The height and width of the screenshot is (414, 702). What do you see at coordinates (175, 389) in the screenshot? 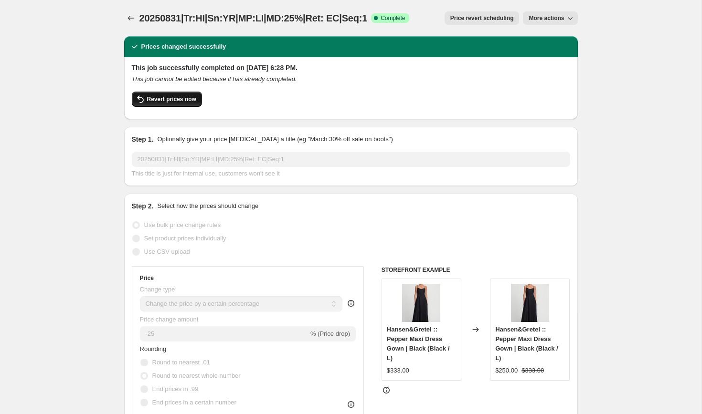
I see `span: End prices in .99` at bounding box center [175, 389].